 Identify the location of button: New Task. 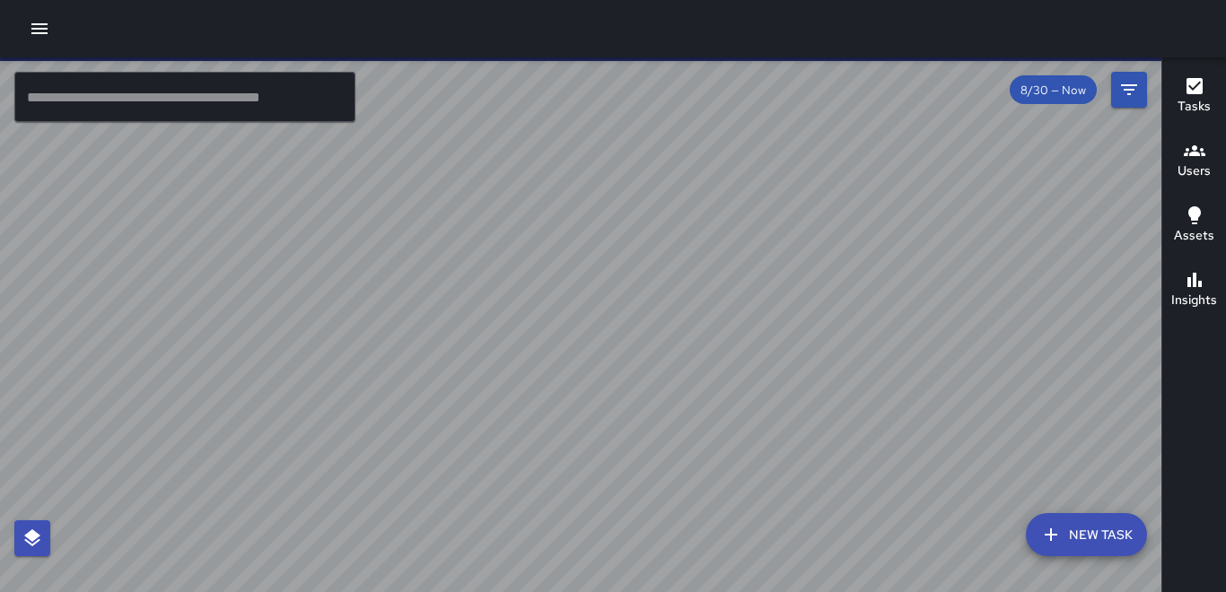
(1086, 535).